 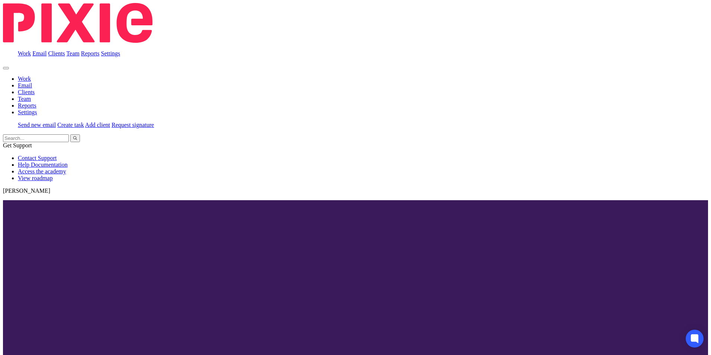 What do you see at coordinates (17, 145) in the screenshot?
I see `span: Get Support` at bounding box center [17, 145].